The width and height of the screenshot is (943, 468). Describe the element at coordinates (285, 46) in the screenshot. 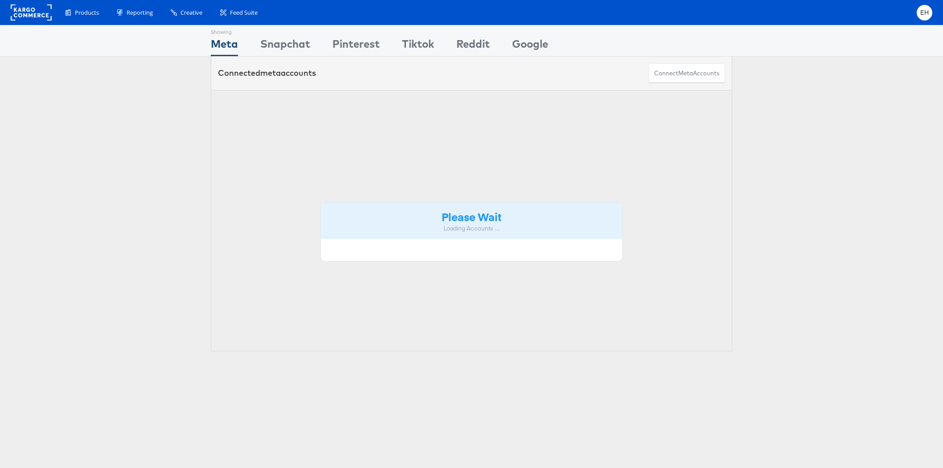

I see `div: Snapchat` at that location.